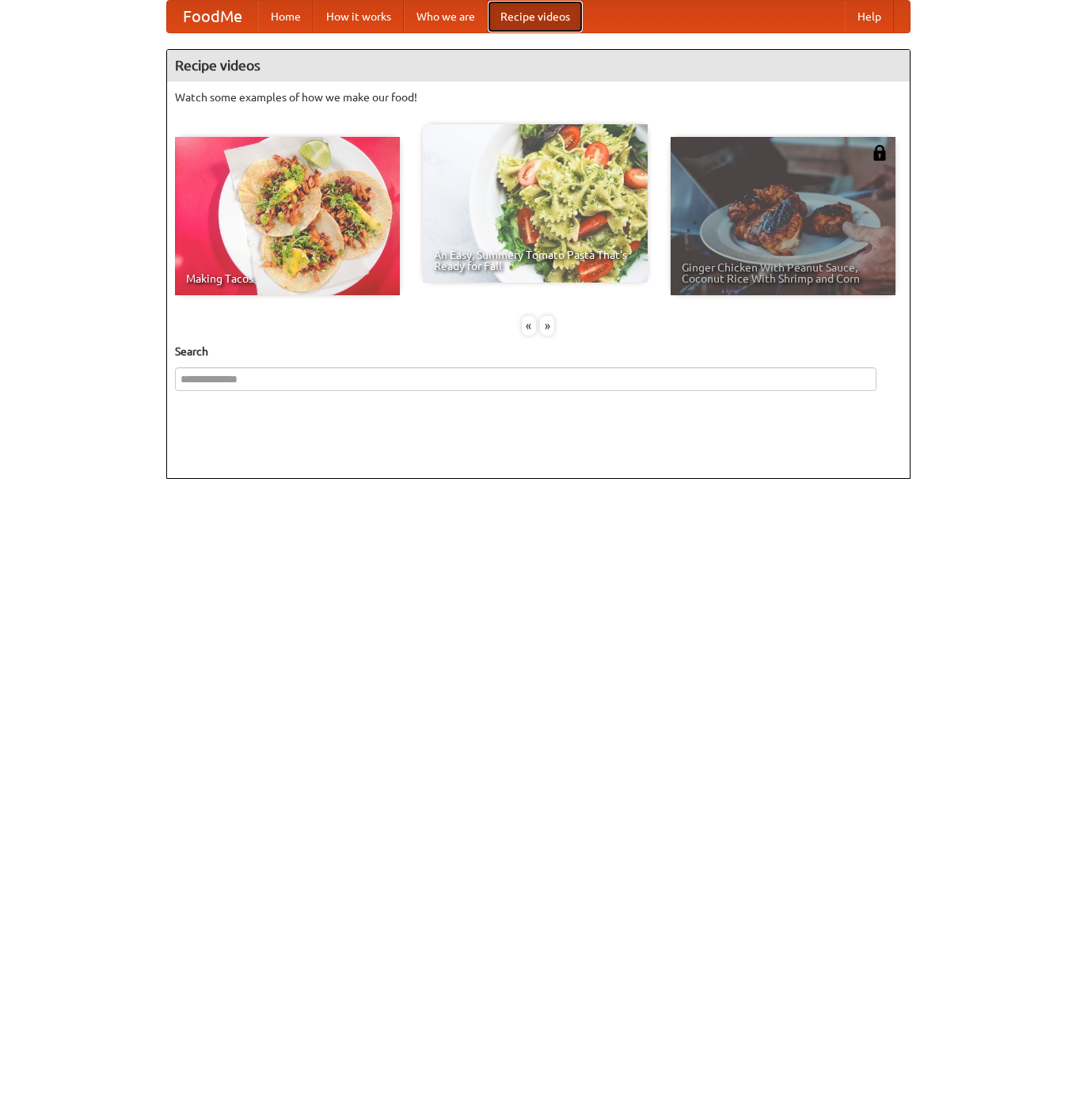 The height and width of the screenshot is (1120, 1076). What do you see at coordinates (538, 65) in the screenshot?
I see `h4: Recipe videos` at bounding box center [538, 65].